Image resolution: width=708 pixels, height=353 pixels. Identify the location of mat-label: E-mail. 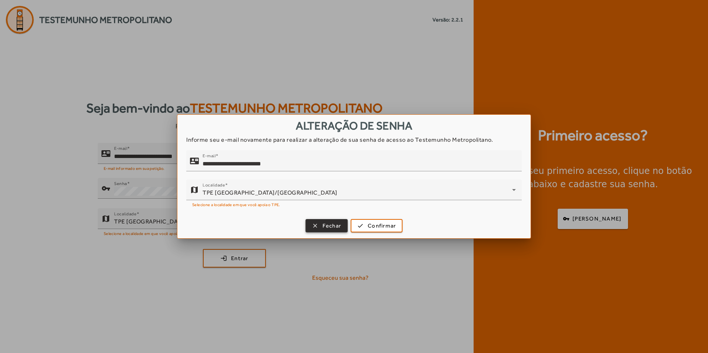
(209, 156).